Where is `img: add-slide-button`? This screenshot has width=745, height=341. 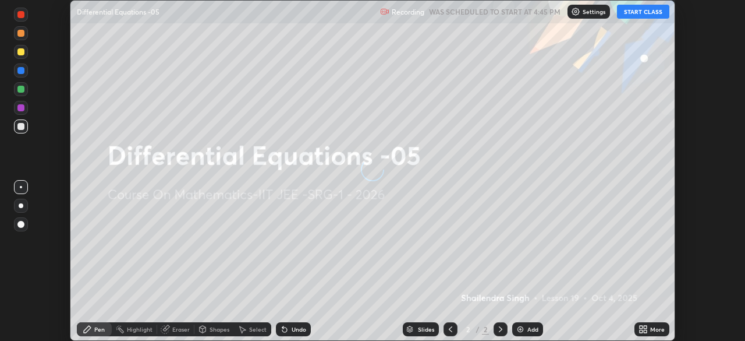 img: add-slide-button is located at coordinates (521, 329).